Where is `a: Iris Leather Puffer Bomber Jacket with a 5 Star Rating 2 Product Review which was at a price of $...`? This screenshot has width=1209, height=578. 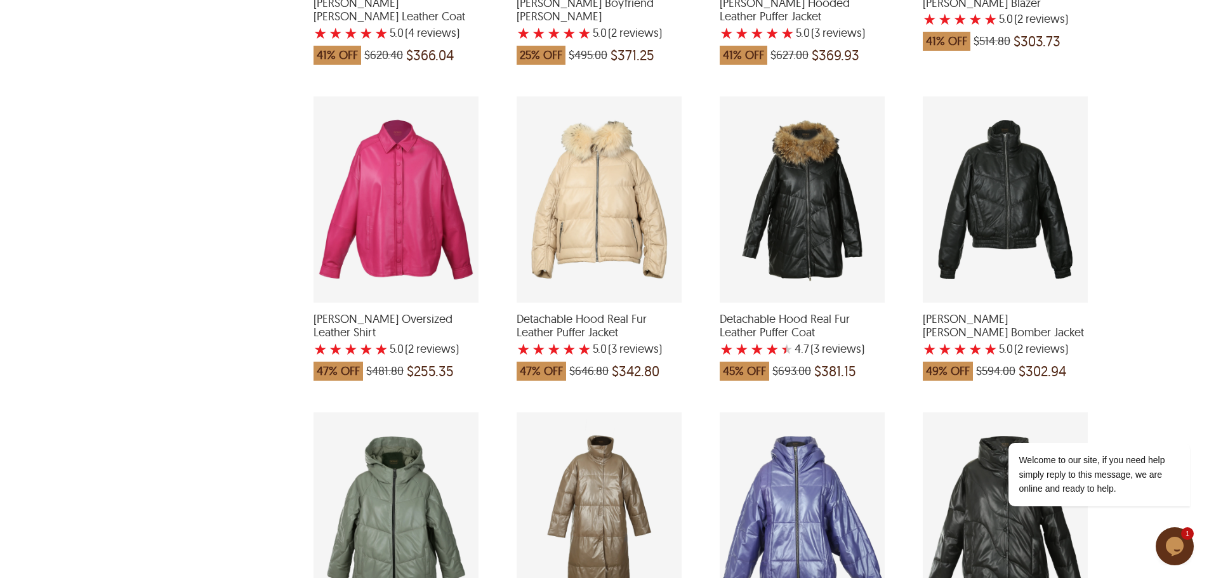 a: Iris Leather Puffer Bomber Jacket with a 5 Star Rating 2 Product Review which was at a price of $... is located at coordinates (1005, 341).